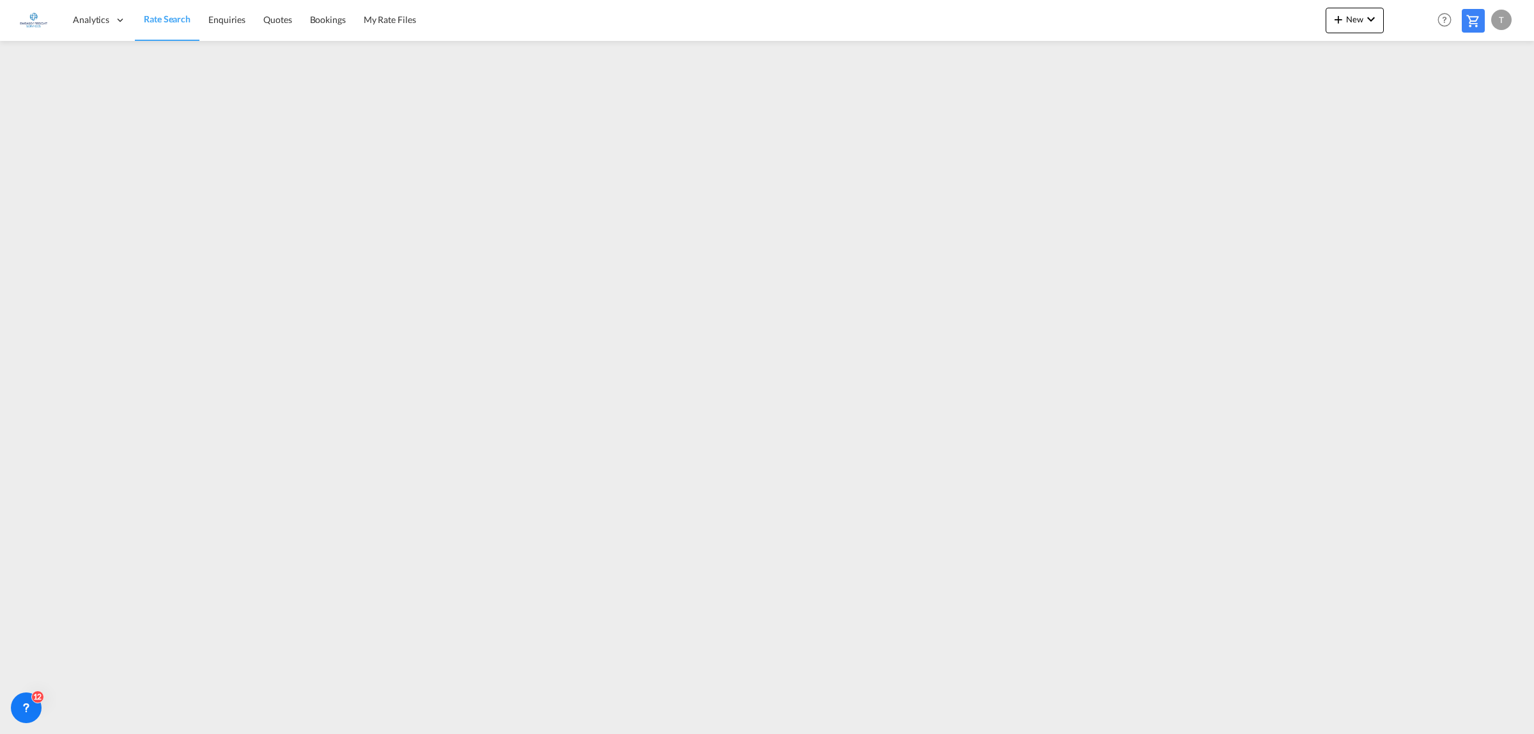 The image size is (1534, 734). What do you see at coordinates (1338, 19) in the screenshot?
I see `md-icon: icon-plus 400-fg` at bounding box center [1338, 19].